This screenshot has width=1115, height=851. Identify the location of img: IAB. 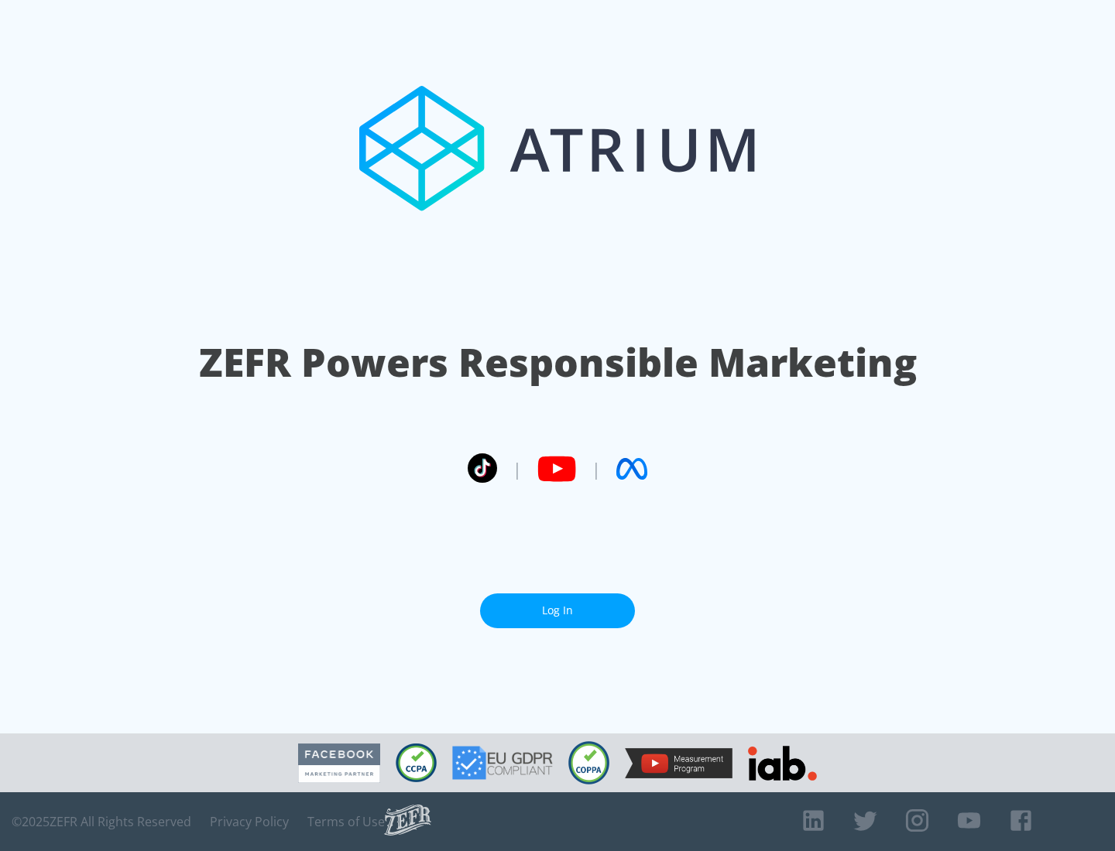
(782, 763).